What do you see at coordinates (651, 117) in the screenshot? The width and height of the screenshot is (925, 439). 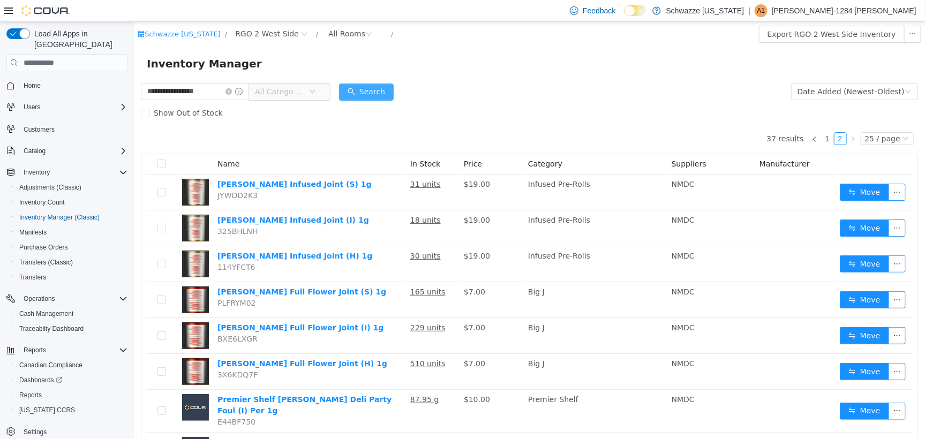 I see `li: 37 results` at bounding box center [651, 117].